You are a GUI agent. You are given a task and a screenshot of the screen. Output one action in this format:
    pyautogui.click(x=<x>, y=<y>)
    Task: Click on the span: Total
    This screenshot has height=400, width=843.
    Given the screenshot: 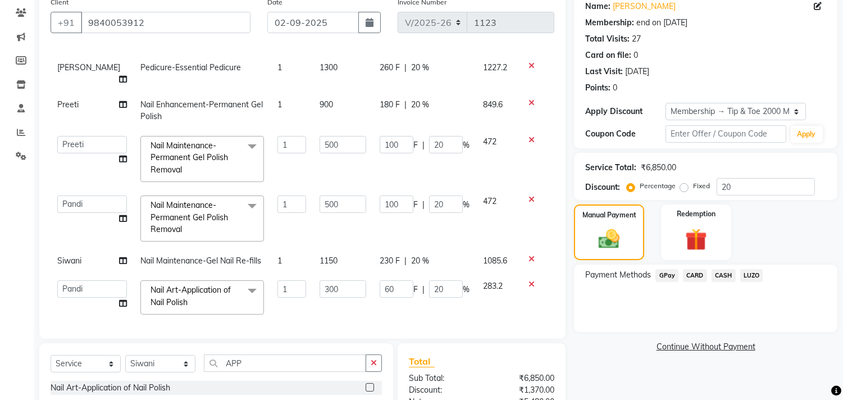 What is the action you would take?
    pyautogui.click(x=422, y=361)
    